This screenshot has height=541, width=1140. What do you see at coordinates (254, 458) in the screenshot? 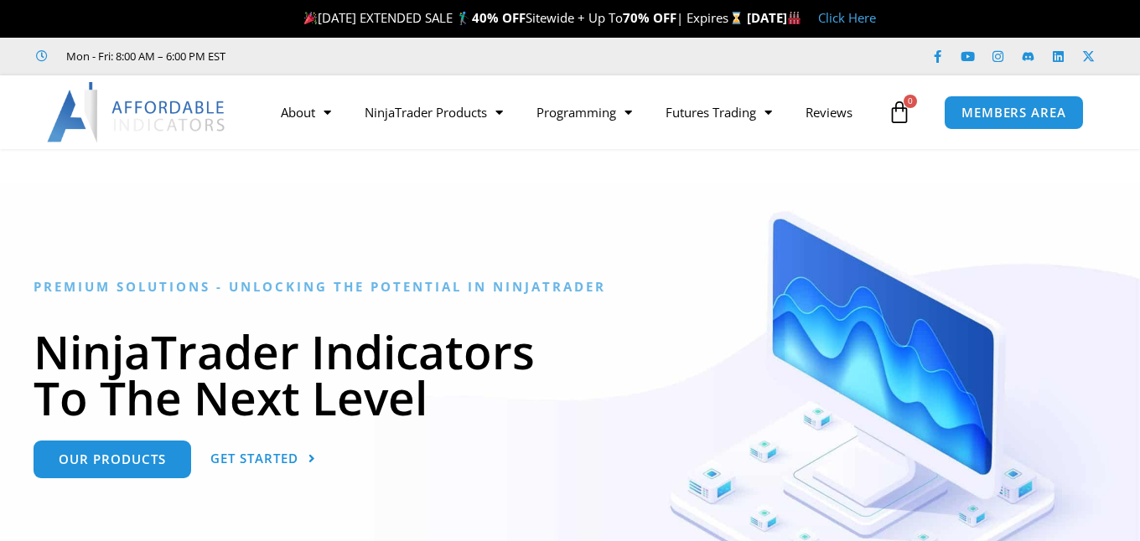
I see `span: Get Started` at bounding box center [254, 458].